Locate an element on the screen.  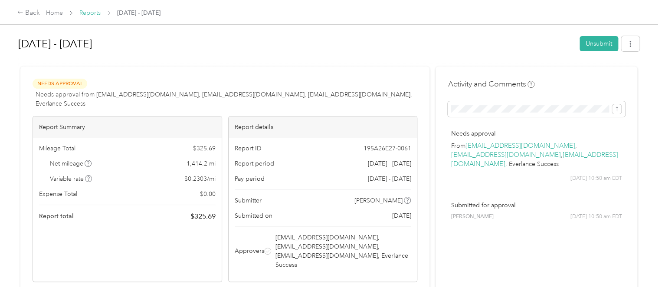
span: Net mileage is located at coordinates (71, 163).